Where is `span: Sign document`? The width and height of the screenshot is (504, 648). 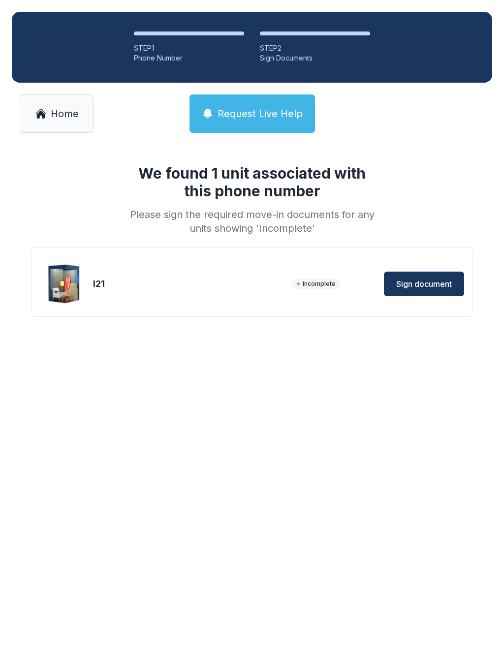
span: Sign document is located at coordinates (424, 284).